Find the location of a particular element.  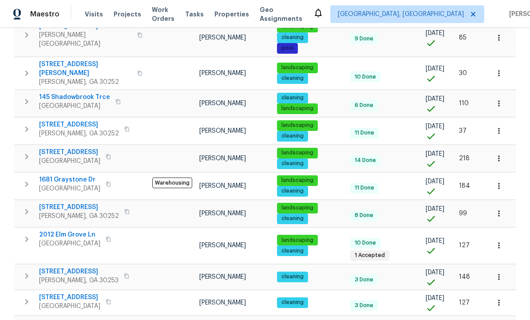

span: 184 is located at coordinates (464, 186).